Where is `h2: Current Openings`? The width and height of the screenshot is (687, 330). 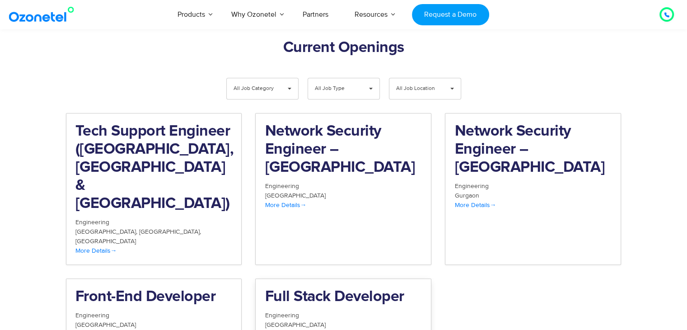 h2: Current Openings is located at coordinates (344, 48).